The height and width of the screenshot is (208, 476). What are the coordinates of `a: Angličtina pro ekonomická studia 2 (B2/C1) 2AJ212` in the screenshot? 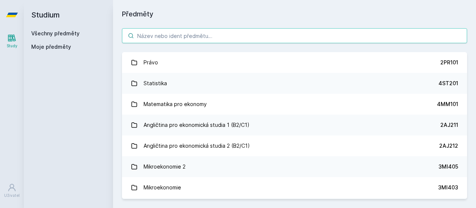 It's located at (294, 146).